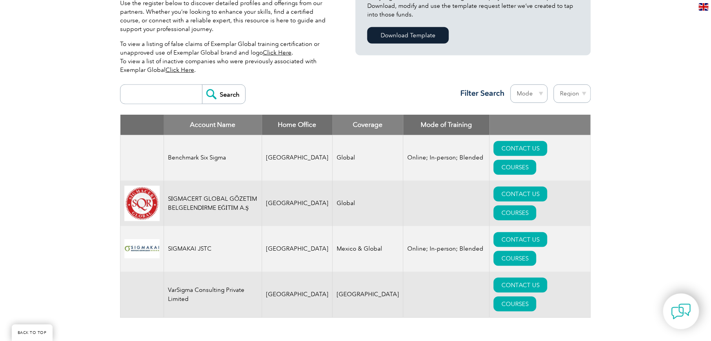 The width and height of the screenshot is (711, 341). Describe the element at coordinates (32, 332) in the screenshot. I see `a: BACK TO TOP` at that location.